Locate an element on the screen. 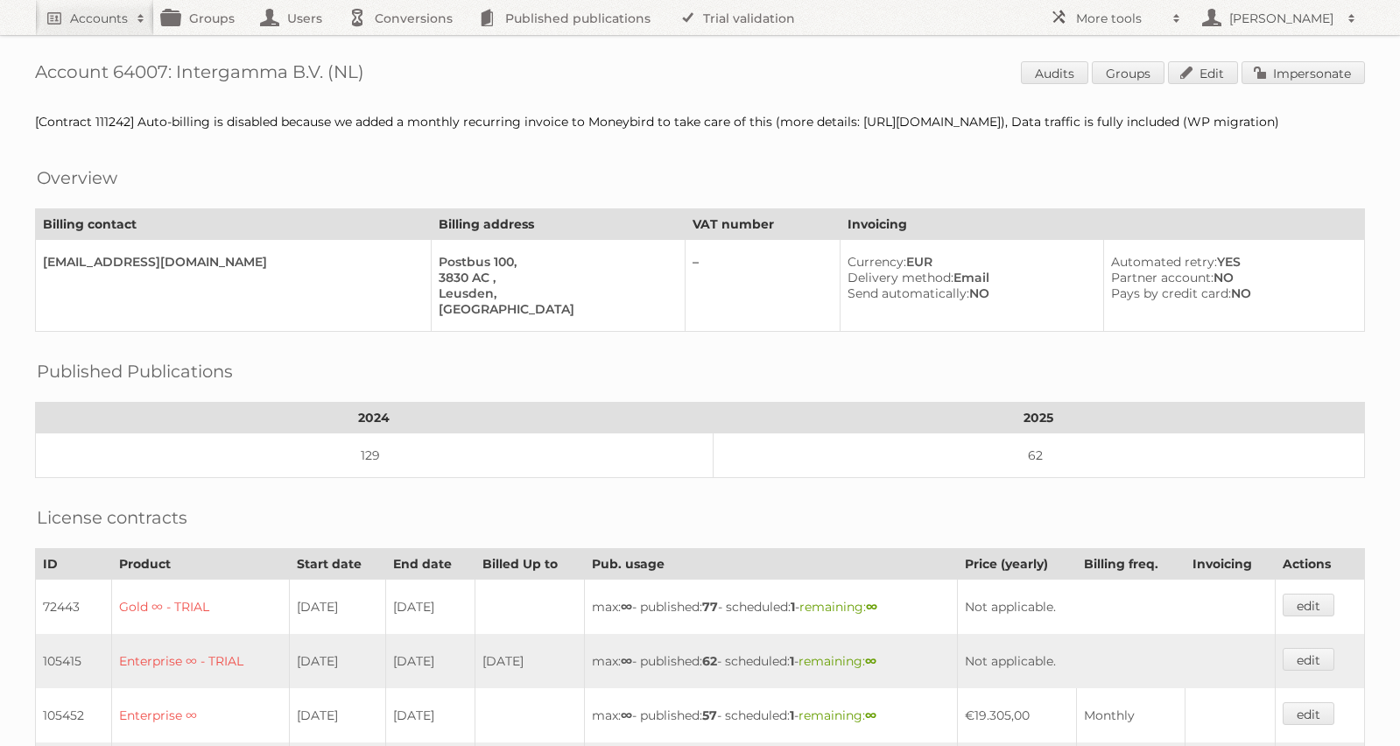 This screenshot has width=1400, height=746. td: 105415 is located at coordinates (74, 661).